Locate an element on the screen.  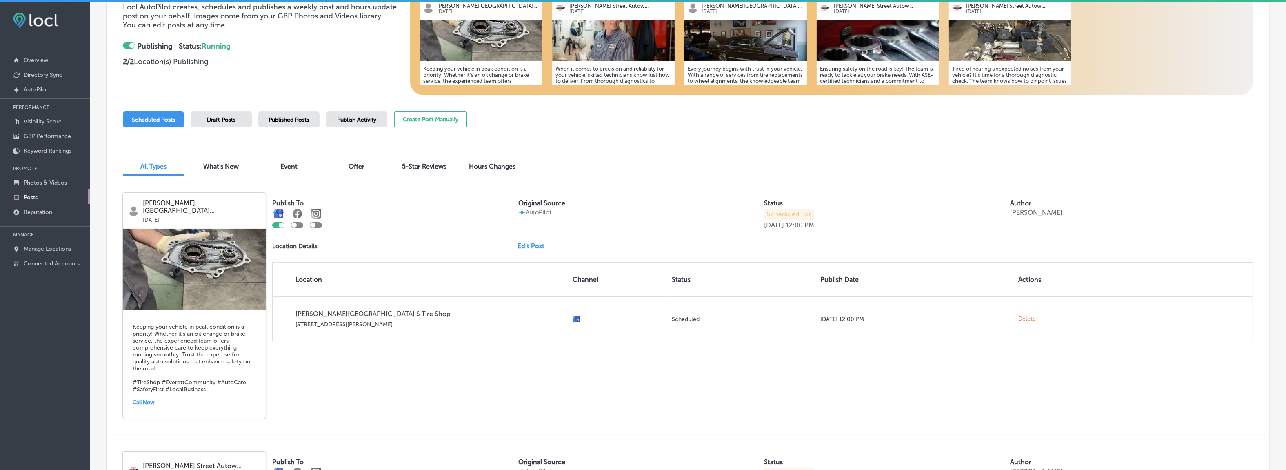
p: Directory Sync is located at coordinates (43, 75).